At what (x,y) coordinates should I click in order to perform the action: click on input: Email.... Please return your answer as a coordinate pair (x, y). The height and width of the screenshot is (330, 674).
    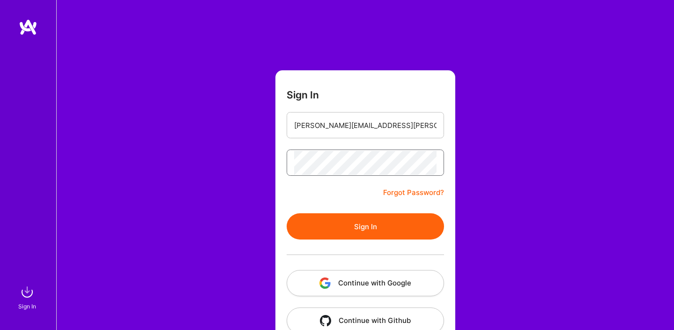
    Looking at the image, I should click on (365, 125).